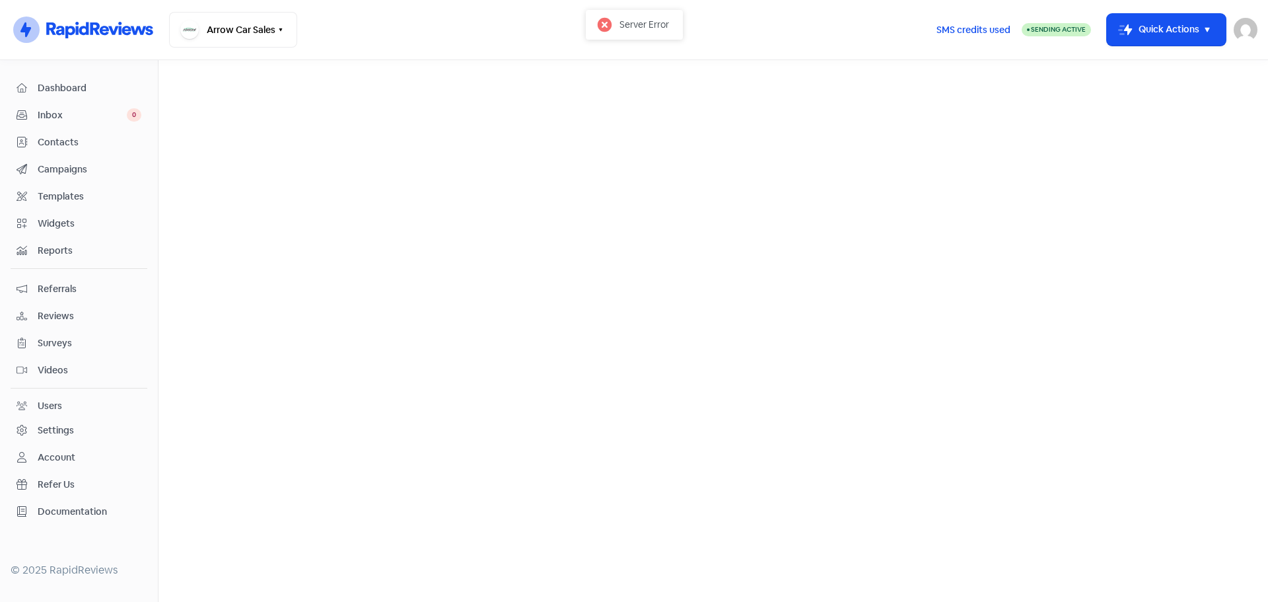 The height and width of the screenshot is (602, 1268). Describe the element at coordinates (79, 289) in the screenshot. I see `a: Referrals` at that location.